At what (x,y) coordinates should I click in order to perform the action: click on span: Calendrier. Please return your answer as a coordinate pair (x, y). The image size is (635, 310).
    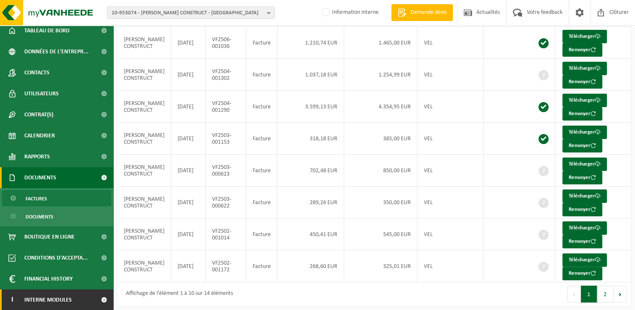
    Looking at the image, I should click on (39, 136).